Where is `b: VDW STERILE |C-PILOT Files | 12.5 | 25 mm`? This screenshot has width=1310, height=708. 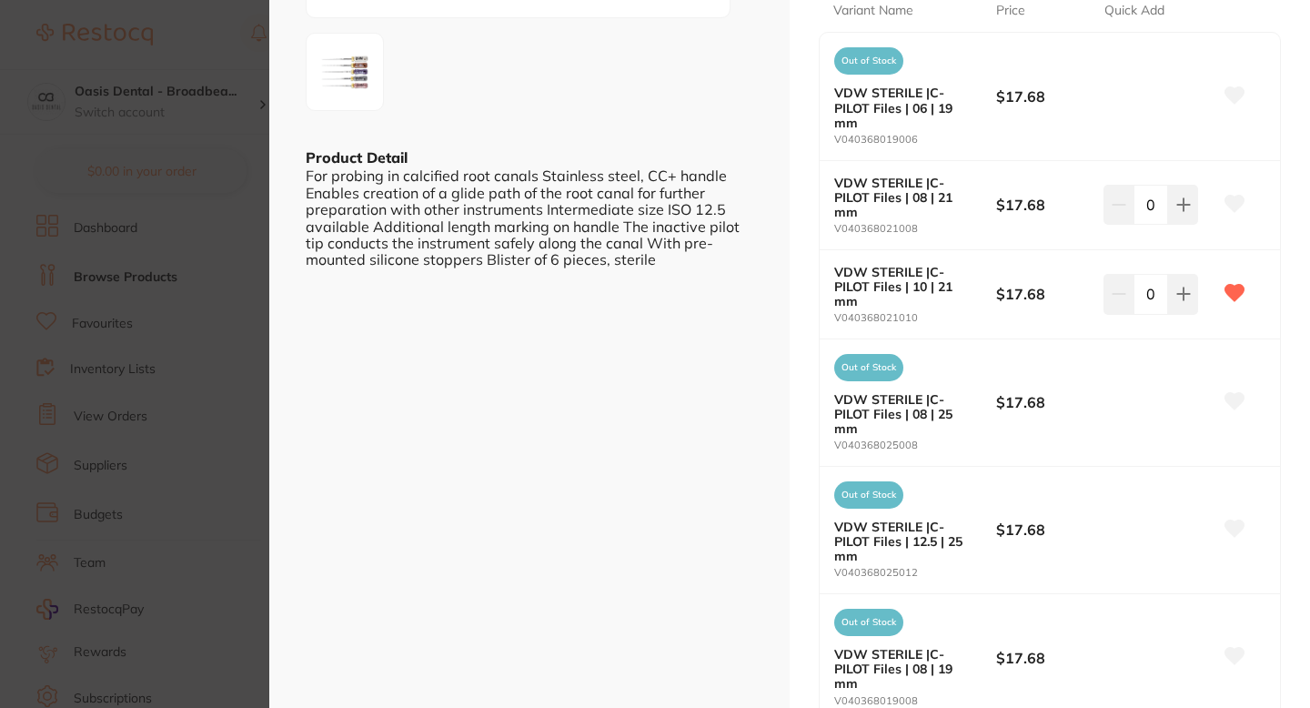
b: VDW STERILE |C-PILOT Files | 12.5 | 25 mm is located at coordinates (907, 541).